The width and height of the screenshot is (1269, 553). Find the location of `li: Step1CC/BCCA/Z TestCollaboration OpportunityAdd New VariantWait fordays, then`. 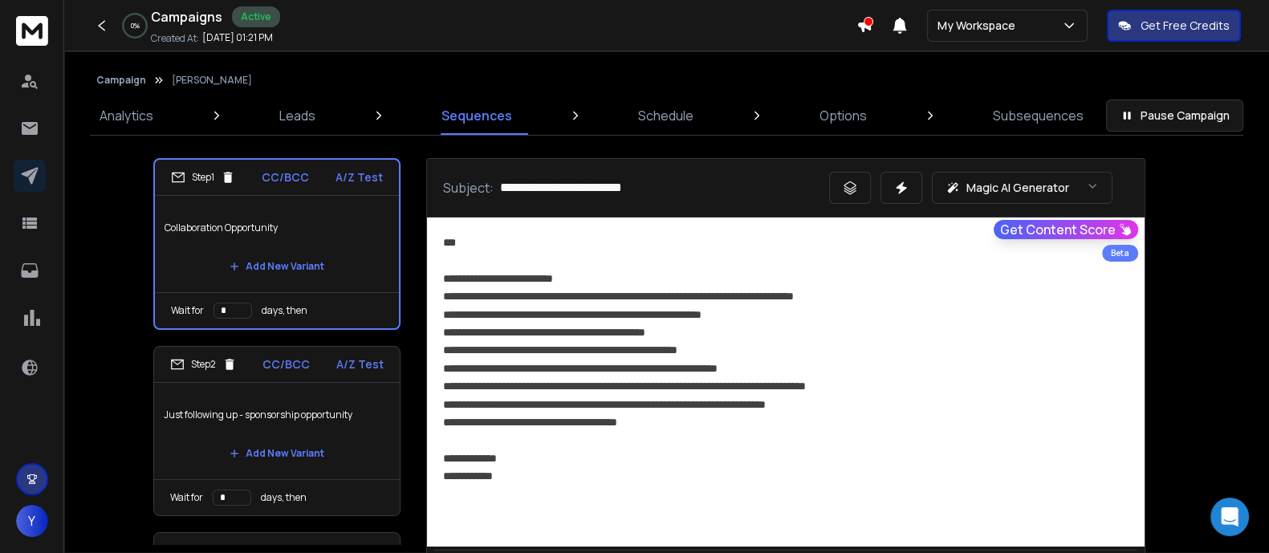

li: Step1CC/BCCA/Z TestCollaboration OpportunityAdd New VariantWait fordays, then is located at coordinates (277, 244).